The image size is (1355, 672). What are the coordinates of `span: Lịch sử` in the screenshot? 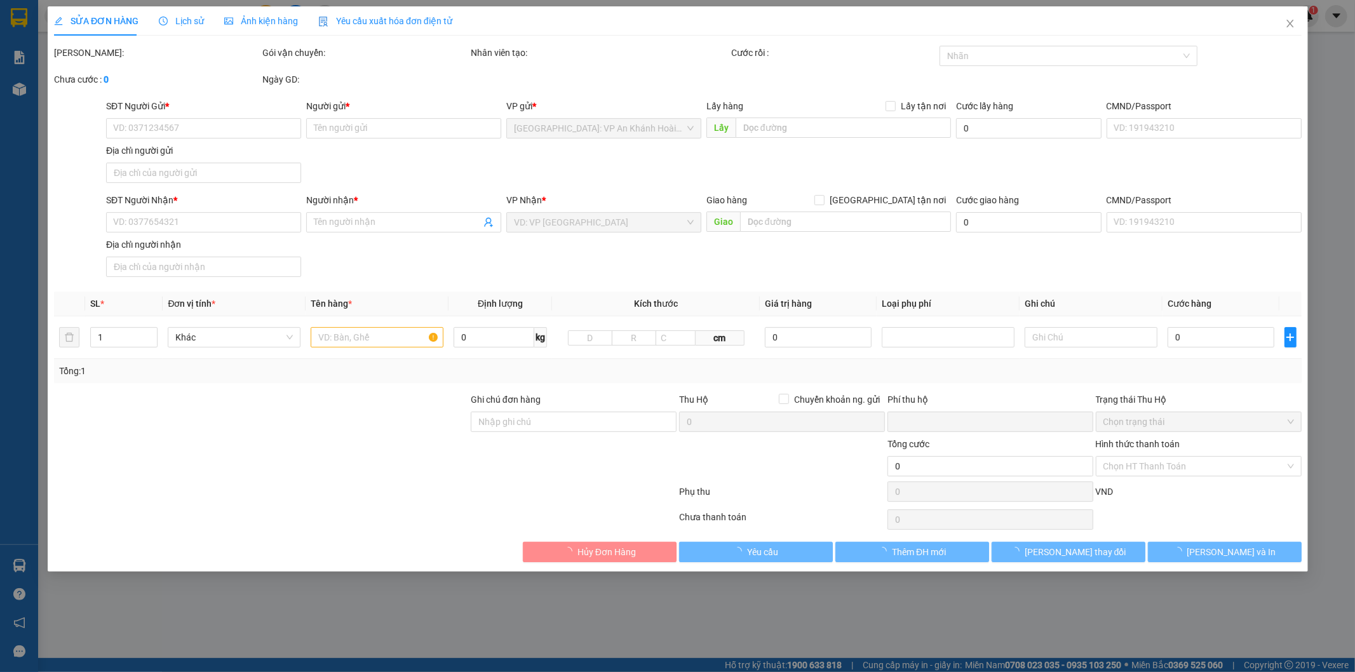 It's located at (181, 21).